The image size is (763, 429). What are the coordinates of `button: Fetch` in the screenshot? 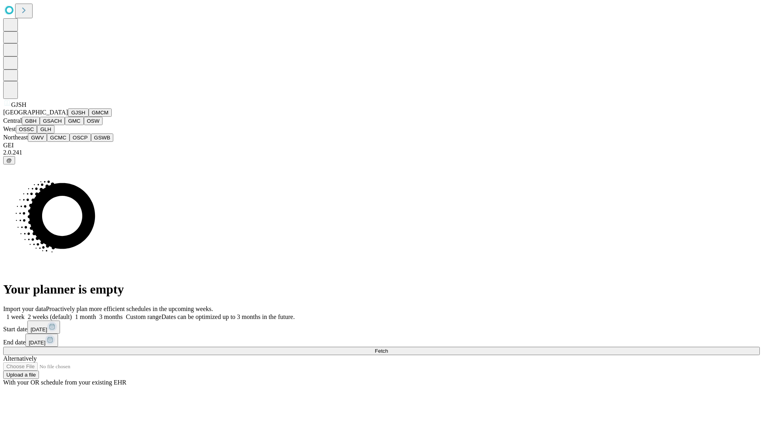 It's located at (382, 351).